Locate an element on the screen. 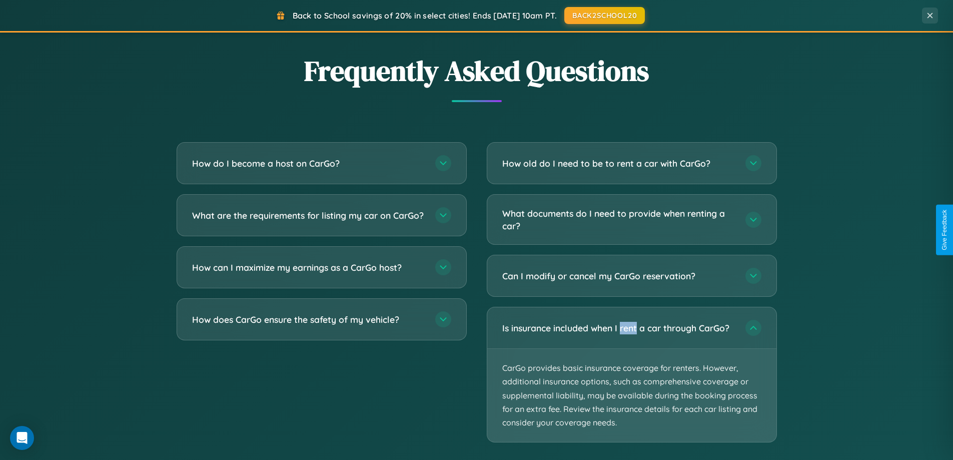 The image size is (953, 460). h2: Frequently Asked Questions is located at coordinates (477, 71).